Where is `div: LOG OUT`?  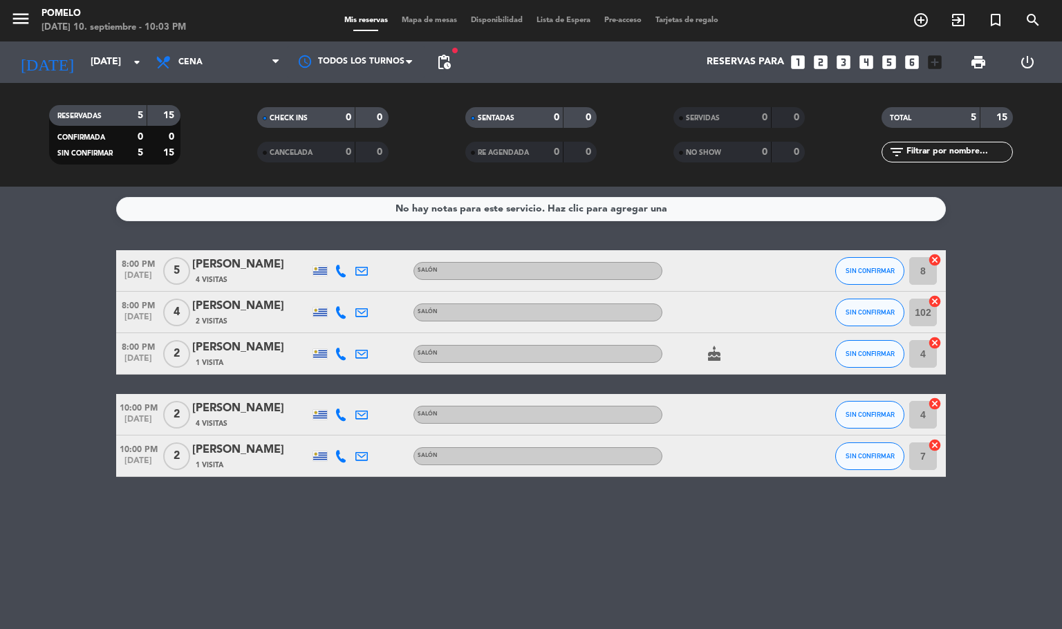
div: LOG OUT is located at coordinates (1027, 62).